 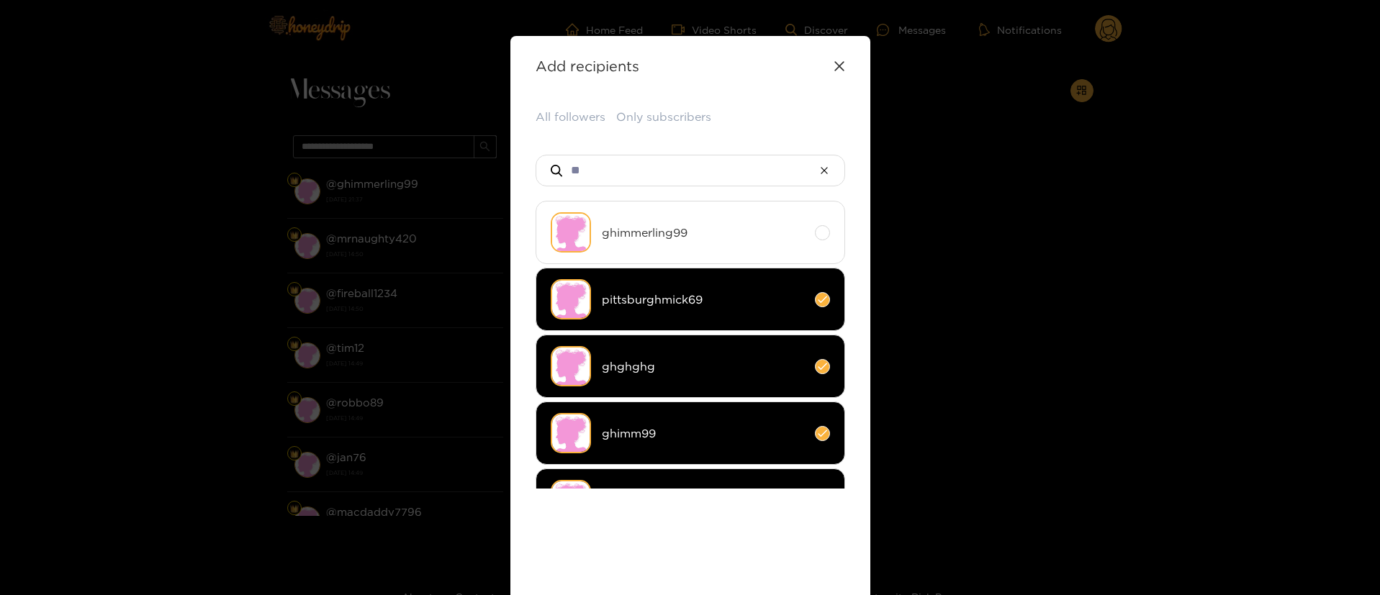 What do you see at coordinates (703, 233) in the screenshot?
I see `span: ghimmerling99` at bounding box center [703, 233].